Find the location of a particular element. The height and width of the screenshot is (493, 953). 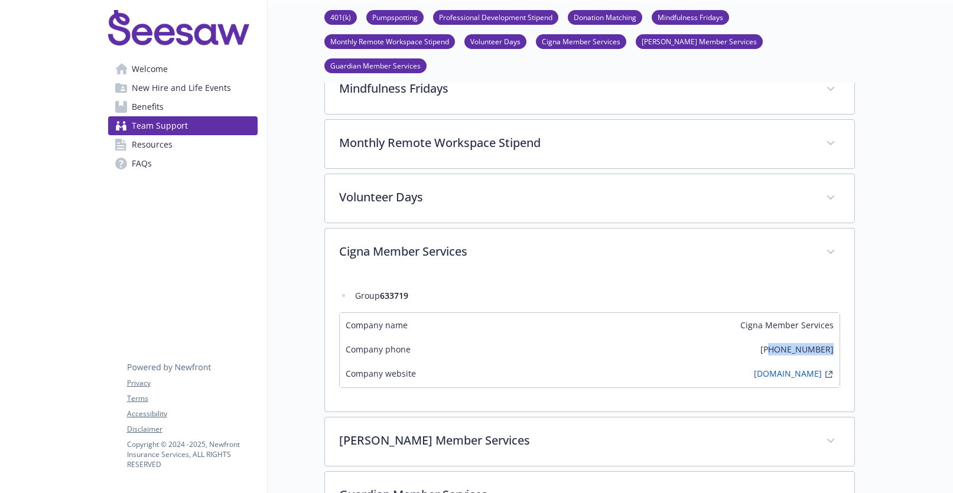

a: Monthly Remote Workspace Stipend is located at coordinates (389, 41).